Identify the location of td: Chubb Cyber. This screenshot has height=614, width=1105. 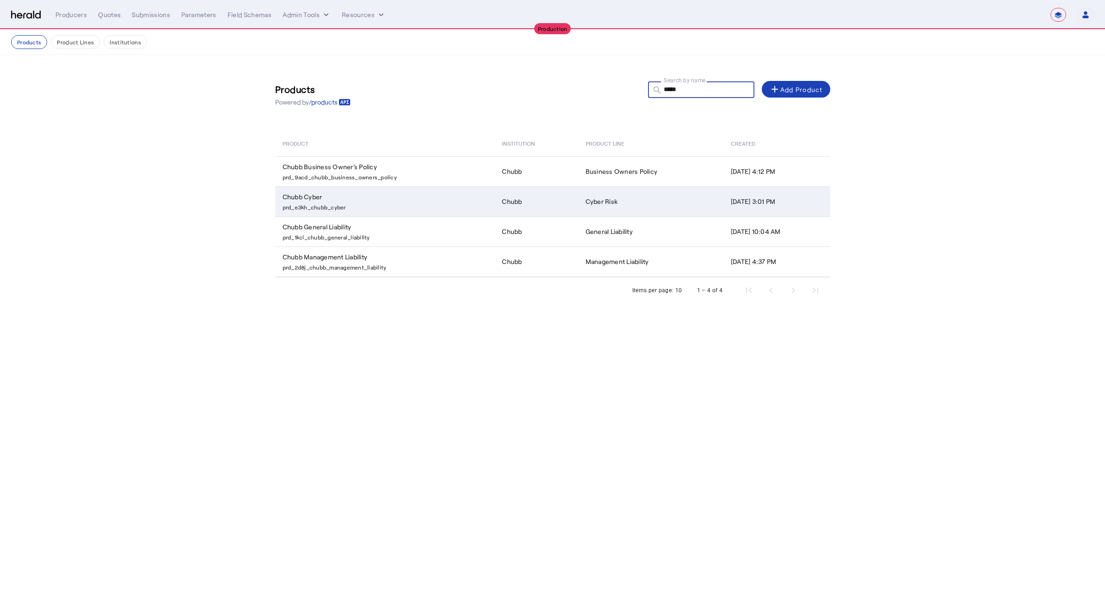
(385, 201).